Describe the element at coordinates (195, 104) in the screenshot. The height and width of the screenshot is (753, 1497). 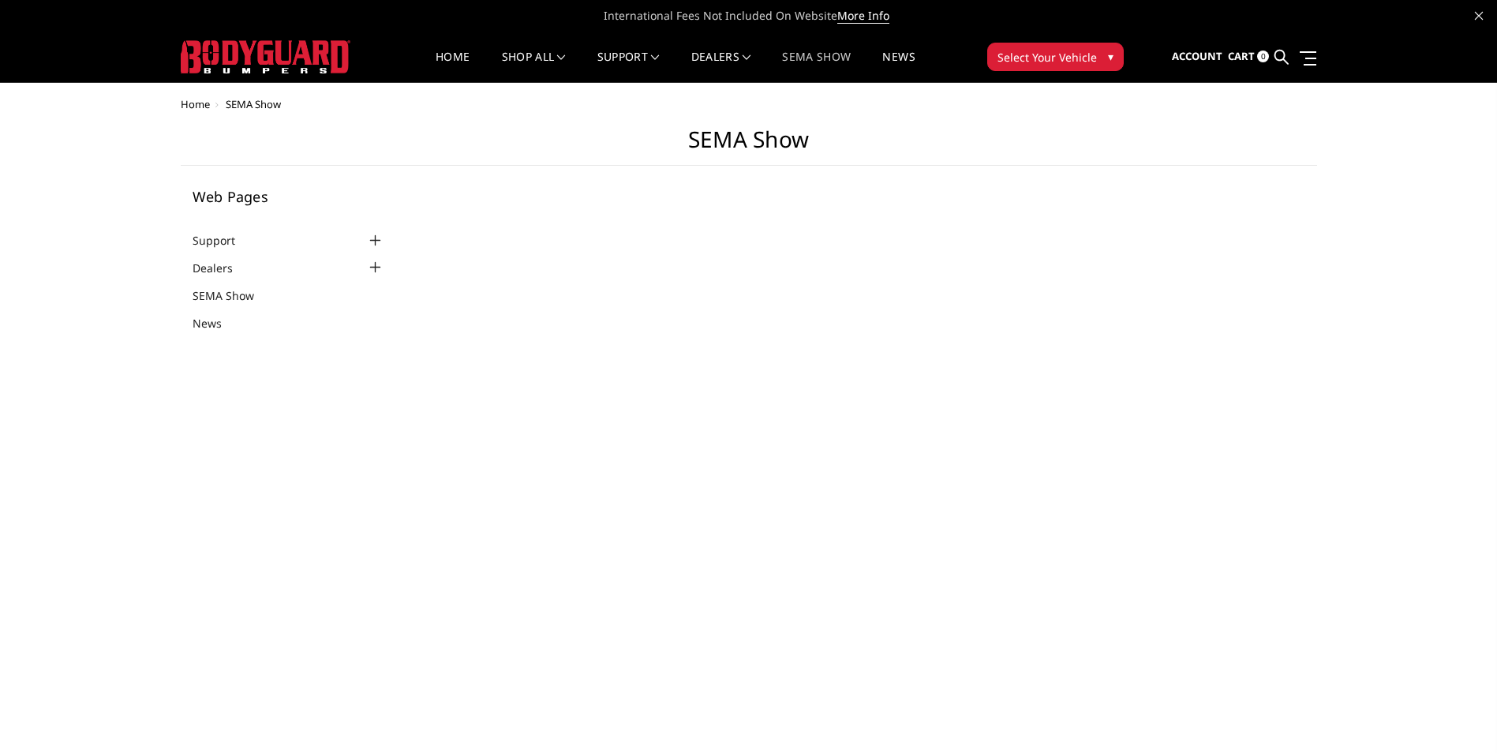
I see `span: Home` at that location.